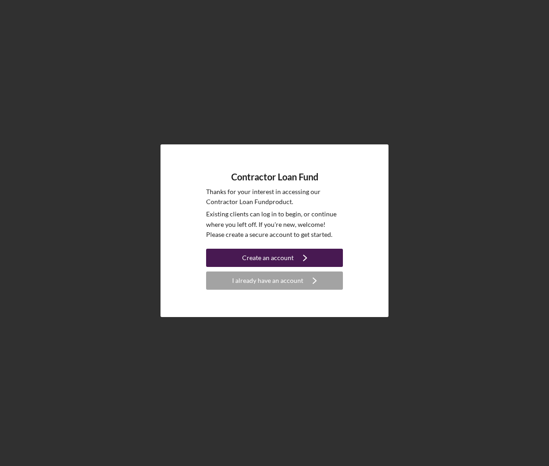  What do you see at coordinates (274, 177) in the screenshot?
I see `h4: Contractor Loan Fund` at bounding box center [274, 177].